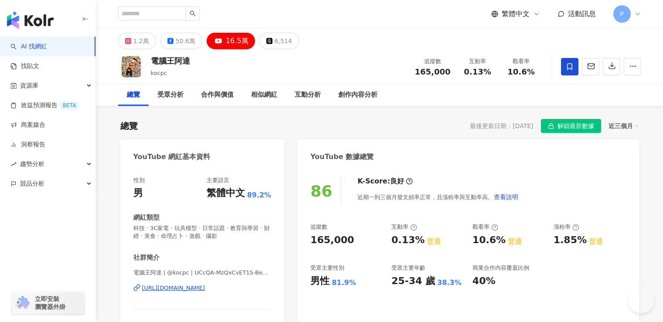  Describe the element at coordinates (308, 95) in the screenshot. I see `div: 互動分析` at that location.